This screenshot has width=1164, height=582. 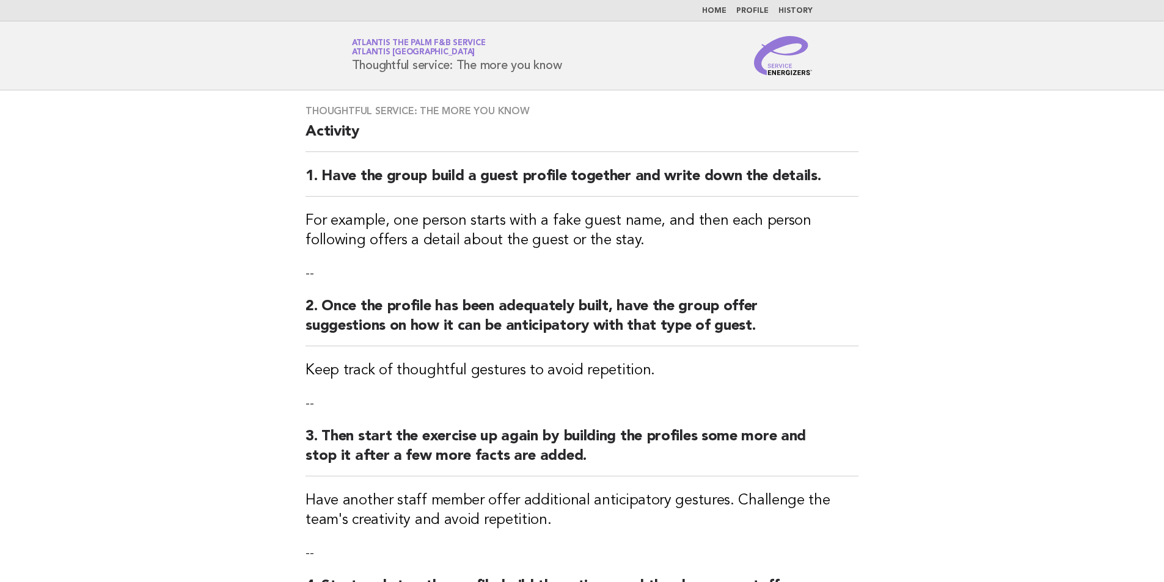 I want to click on h3: Keep track of thoughtful gestures to avoid repetition., so click(x=581, y=371).